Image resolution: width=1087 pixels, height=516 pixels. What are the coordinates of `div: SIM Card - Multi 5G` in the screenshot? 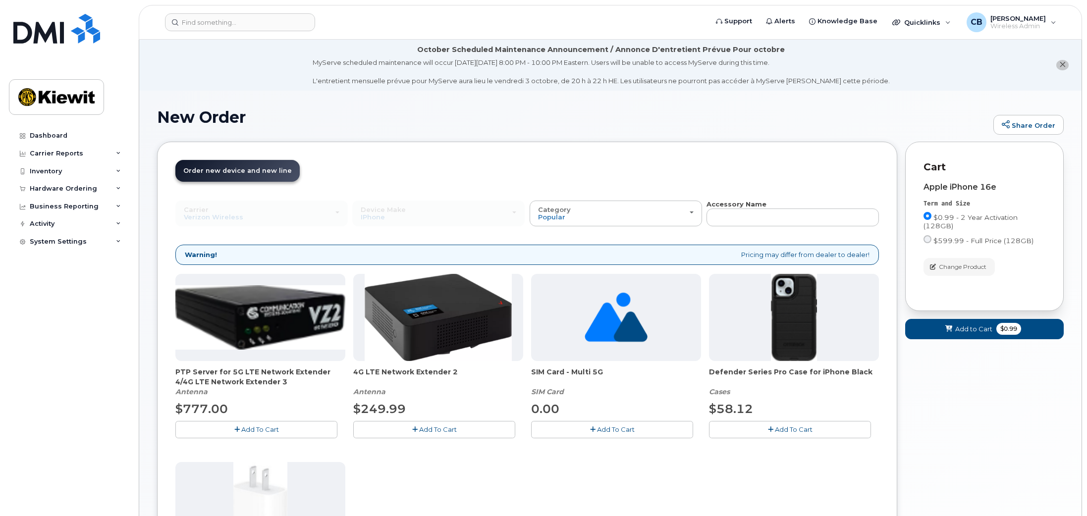 It's located at (616, 382).